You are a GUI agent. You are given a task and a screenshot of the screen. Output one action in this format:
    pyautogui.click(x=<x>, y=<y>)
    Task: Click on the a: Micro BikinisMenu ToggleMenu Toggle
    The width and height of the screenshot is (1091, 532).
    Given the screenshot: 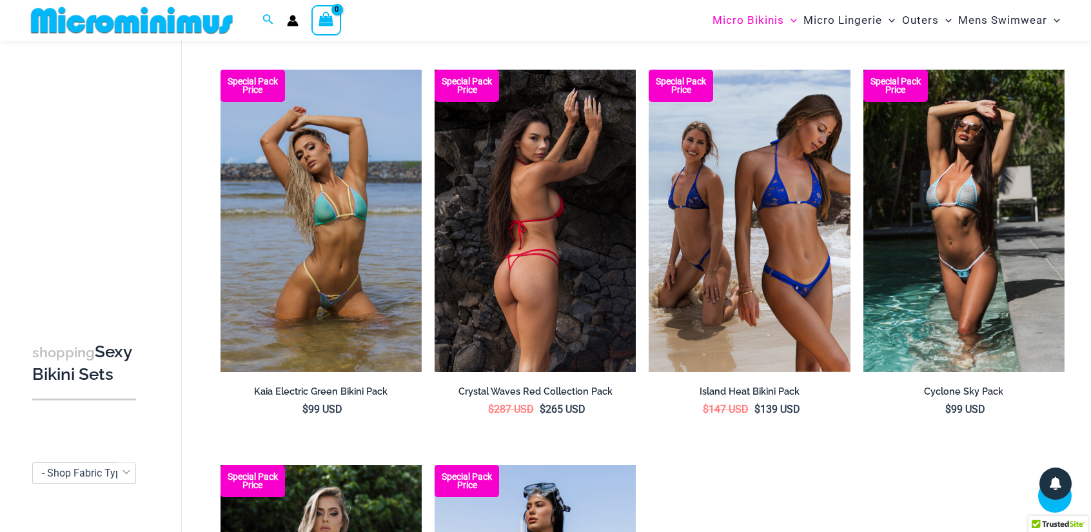 What is the action you would take?
    pyautogui.click(x=754, y=20)
    